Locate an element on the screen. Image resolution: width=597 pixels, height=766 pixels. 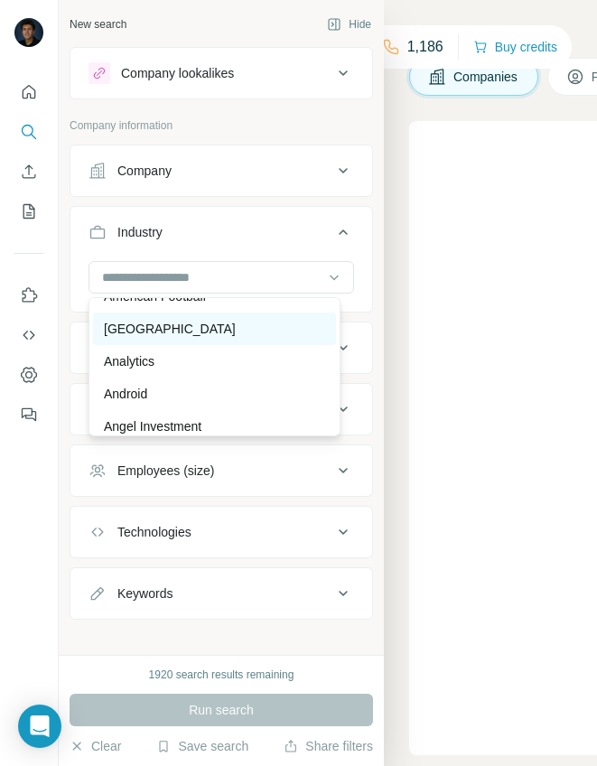
span: Companies is located at coordinates (486, 77).